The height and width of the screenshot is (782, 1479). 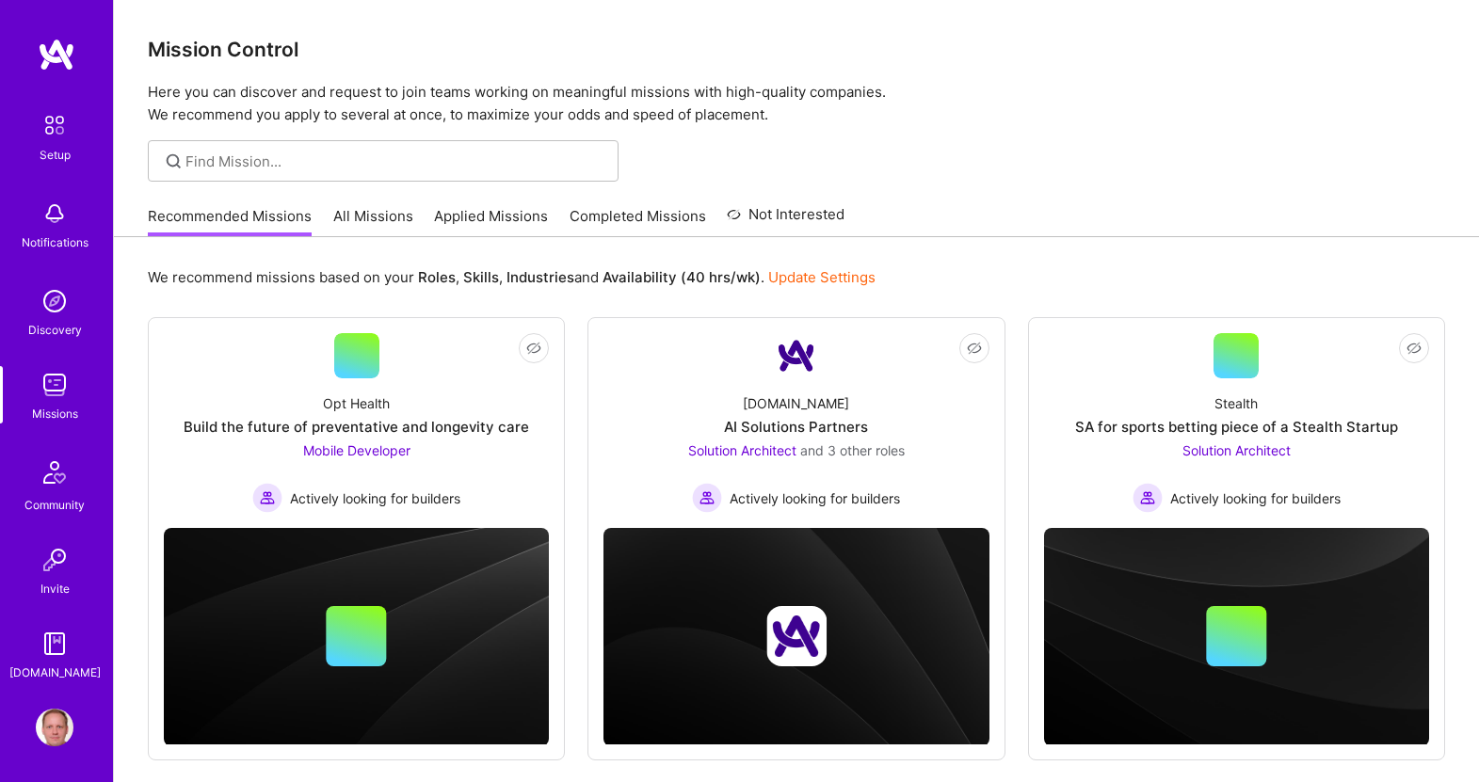 What do you see at coordinates (55, 505) in the screenshot?
I see `div: Community` at bounding box center [55, 505].